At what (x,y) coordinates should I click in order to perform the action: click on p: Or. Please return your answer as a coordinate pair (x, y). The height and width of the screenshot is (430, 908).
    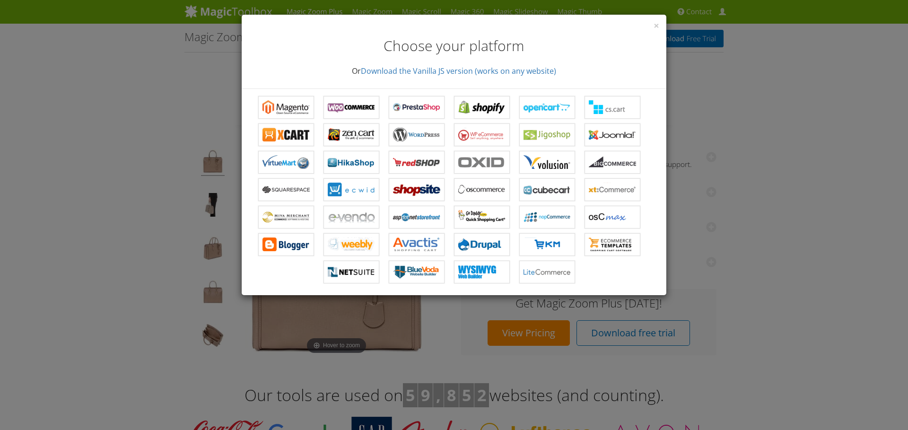
    Looking at the image, I should click on (454, 71).